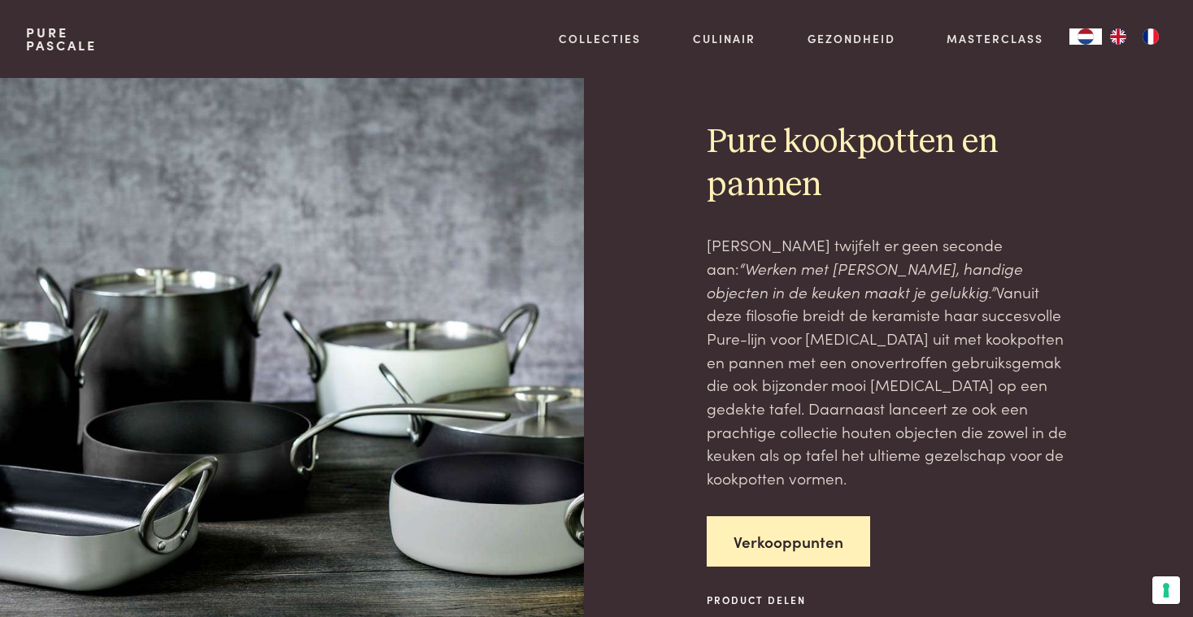  Describe the element at coordinates (1134, 37) in the screenshot. I see `ul: Language list` at that location.